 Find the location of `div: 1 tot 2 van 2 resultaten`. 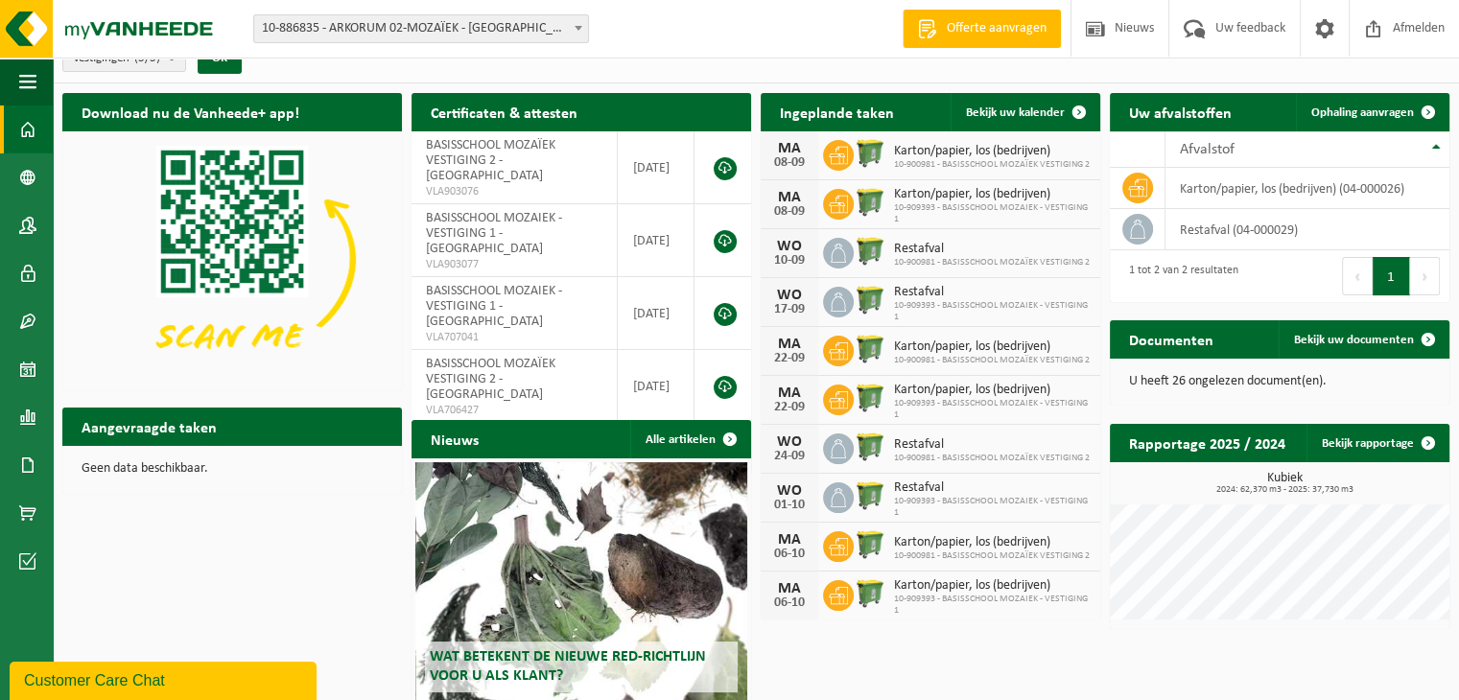

div: 1 tot 2 van 2 resultaten is located at coordinates (1179, 276).